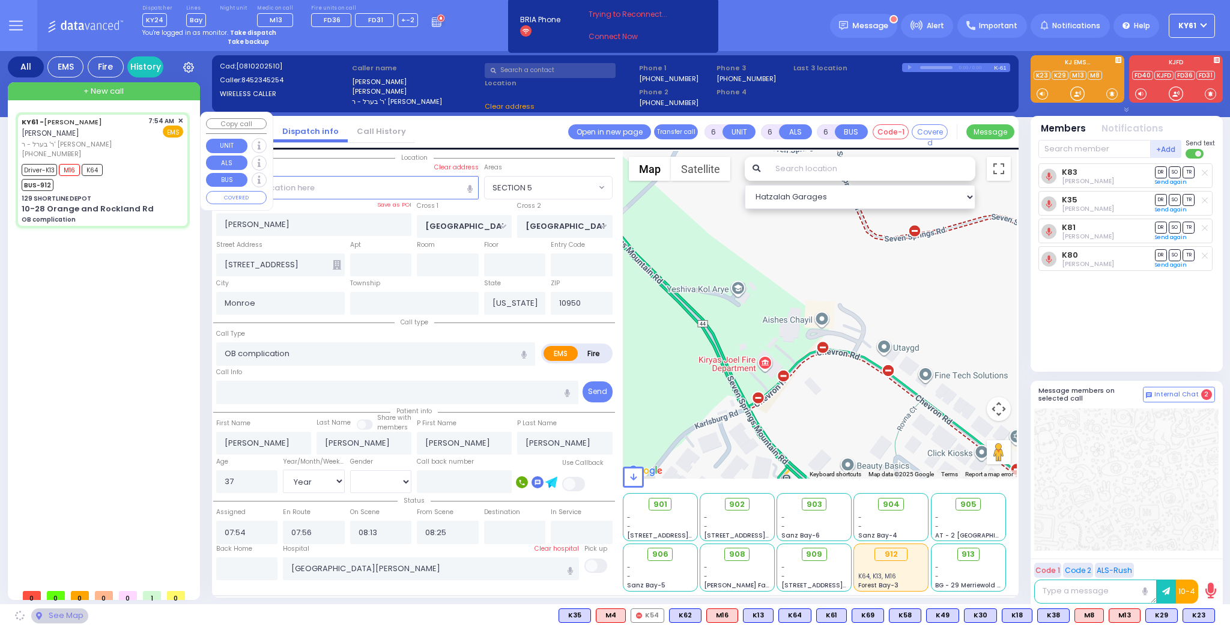  What do you see at coordinates (646, 585) in the screenshot?
I see `span: Sanz Bay-5` at bounding box center [646, 585].